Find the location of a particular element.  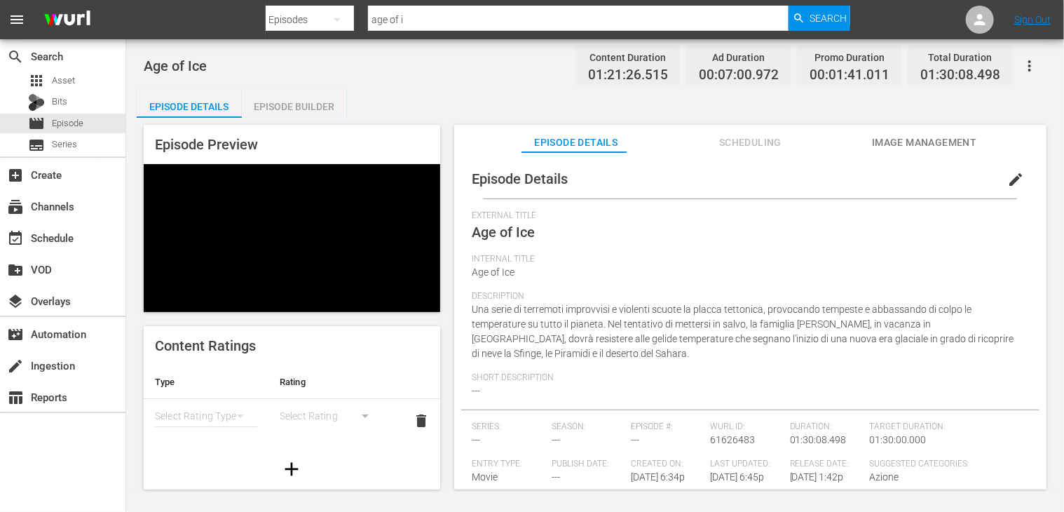

th: Type is located at coordinates (206, 382).